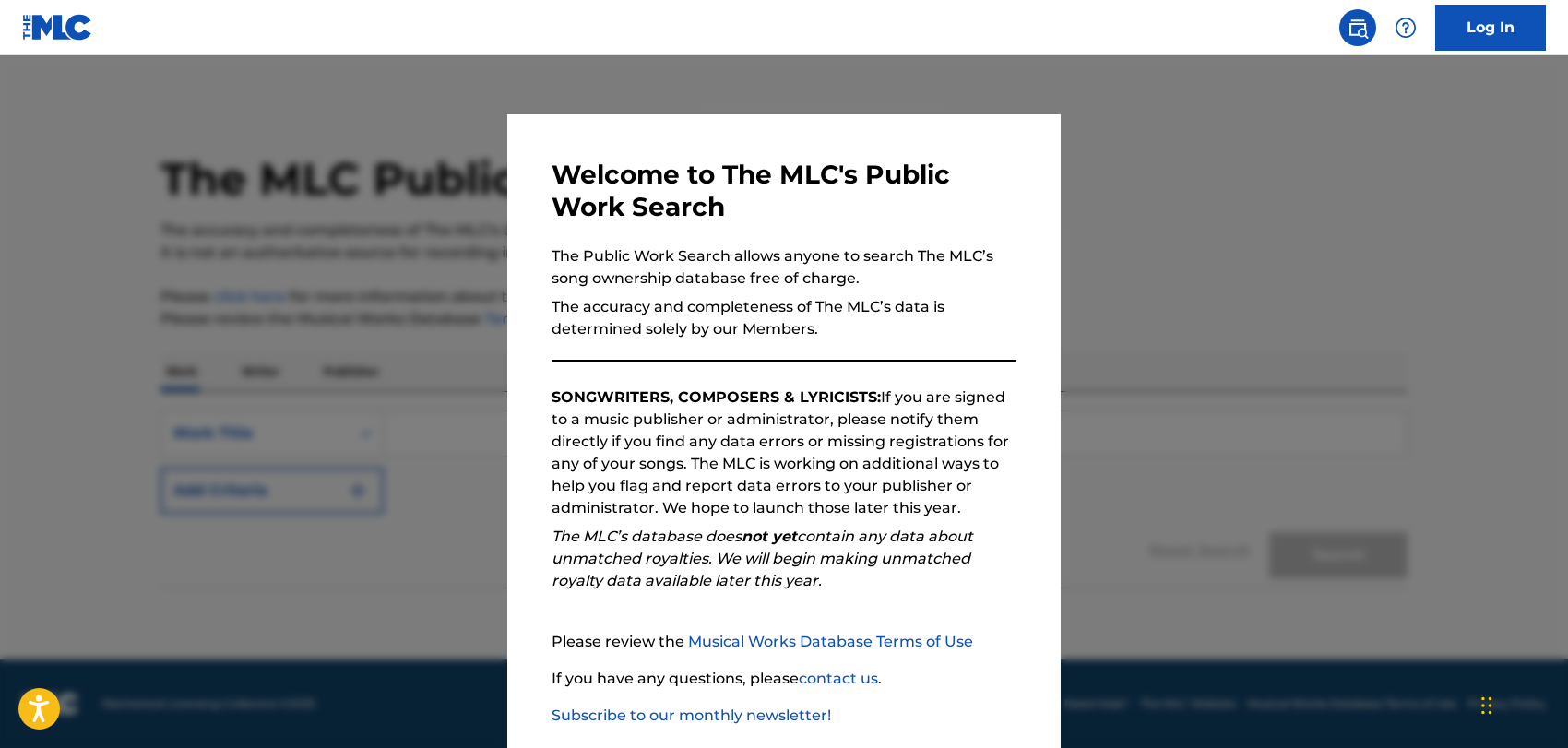 This screenshot has height=748, width=1568. What do you see at coordinates (1487, 705) in the screenshot?
I see `div: Arrastrar` at bounding box center [1487, 705].